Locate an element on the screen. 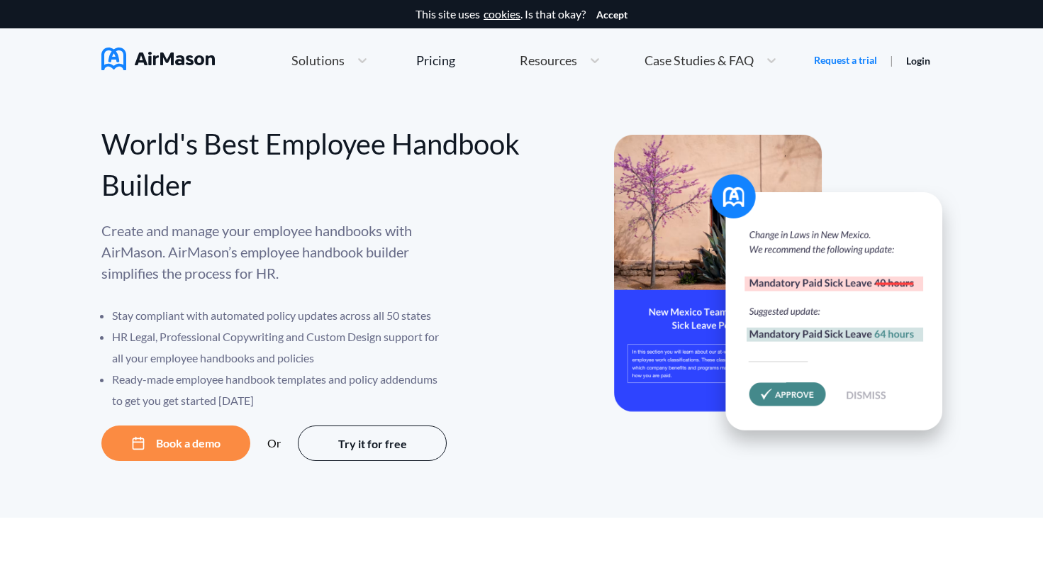  button: Accept cookies is located at coordinates (612, 15).